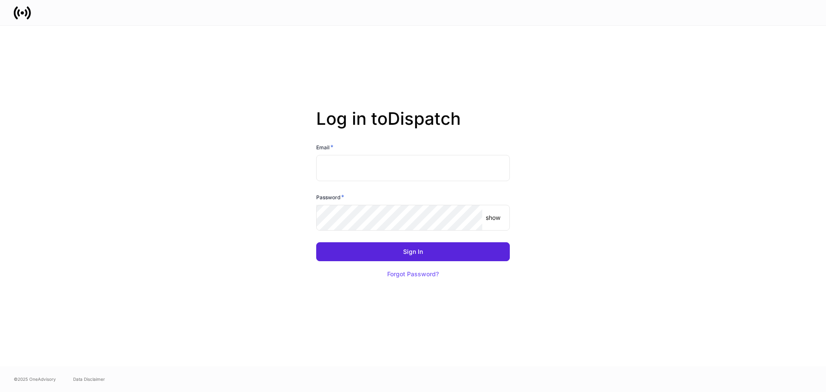  I want to click on a: Data Disclaimer, so click(89, 379).